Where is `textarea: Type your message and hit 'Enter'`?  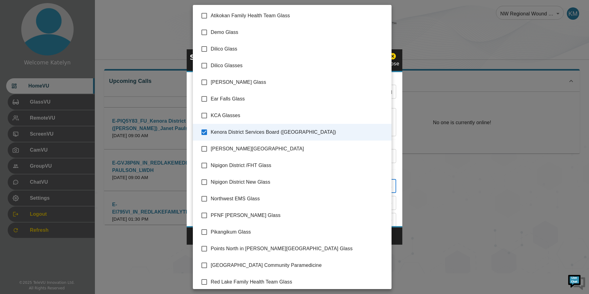 textarea: Type your message and hit 'Enter' is located at coordinates (60, 179).